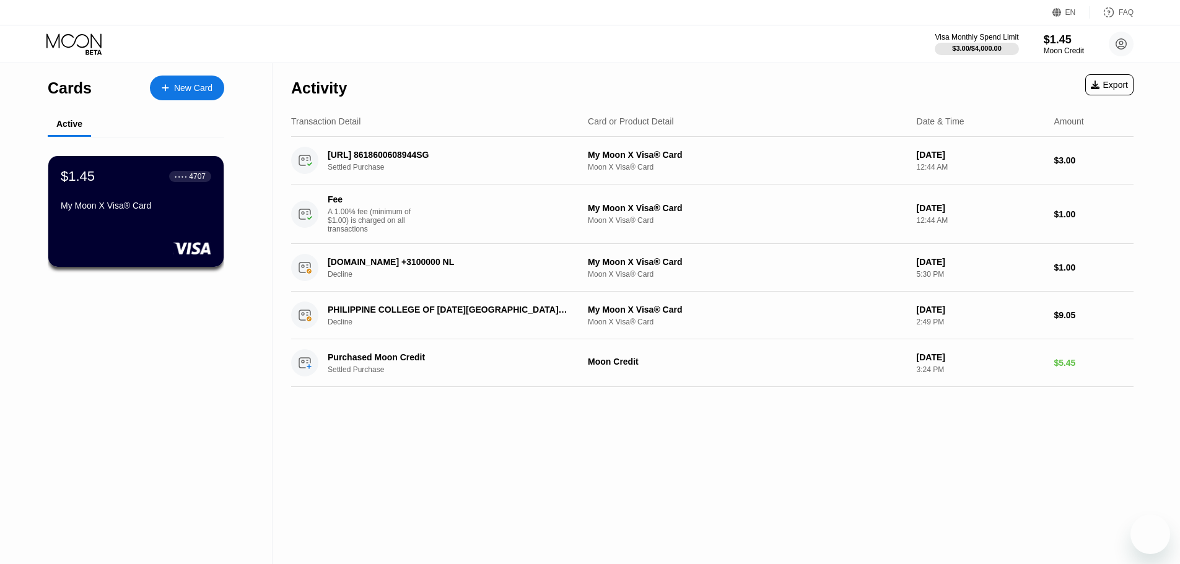 The width and height of the screenshot is (1180, 564). What do you see at coordinates (941, 121) in the screenshot?
I see `div: Date & Time` at bounding box center [941, 121].